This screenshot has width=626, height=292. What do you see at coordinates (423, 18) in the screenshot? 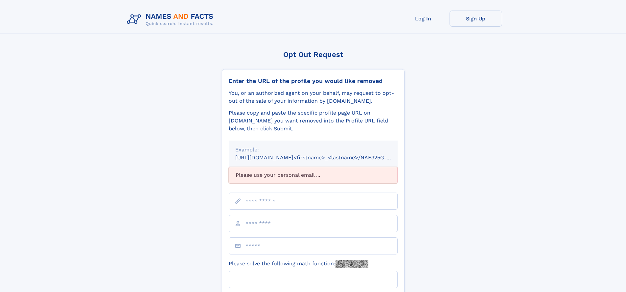
I see `a: Log In` at bounding box center [423, 18].